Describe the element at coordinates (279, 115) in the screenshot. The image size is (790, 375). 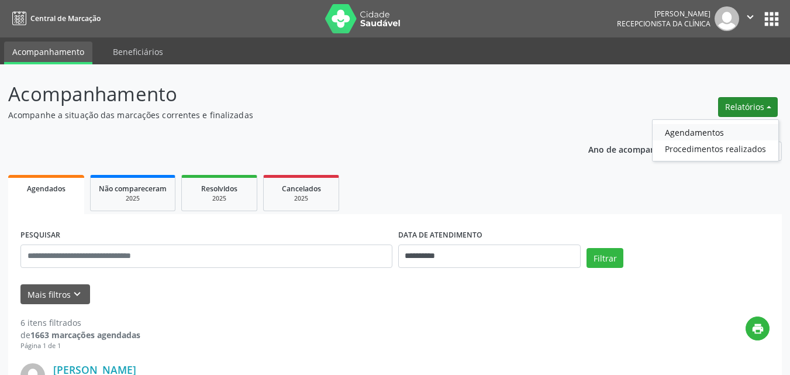
I see `p: Acompanhe a situação das marcações correntes e finalizadas` at that location.